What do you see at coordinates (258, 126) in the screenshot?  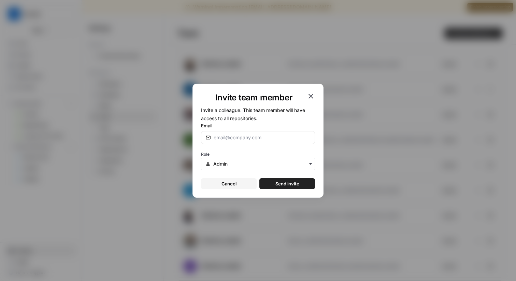 I see `label: Email` at bounding box center [258, 126].